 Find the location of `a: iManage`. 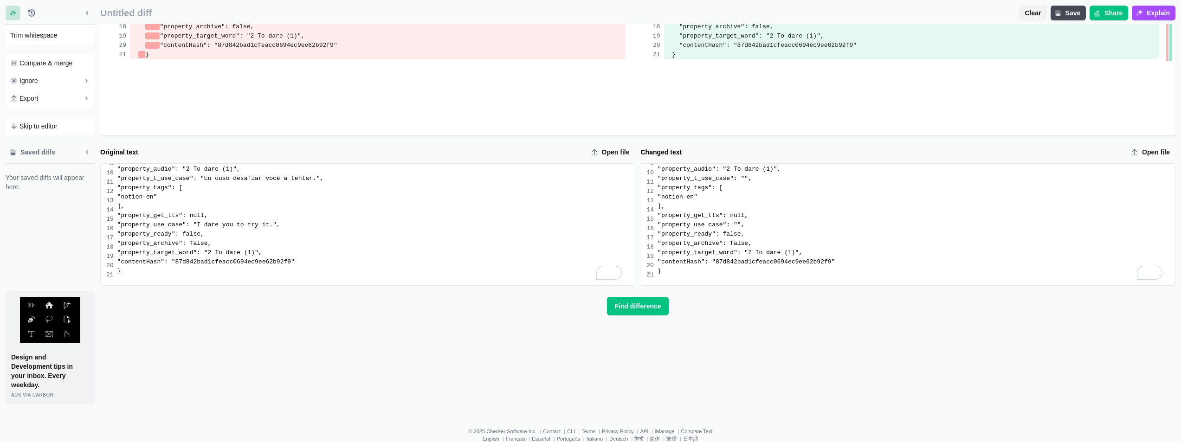

a: iManage is located at coordinates (664, 431).